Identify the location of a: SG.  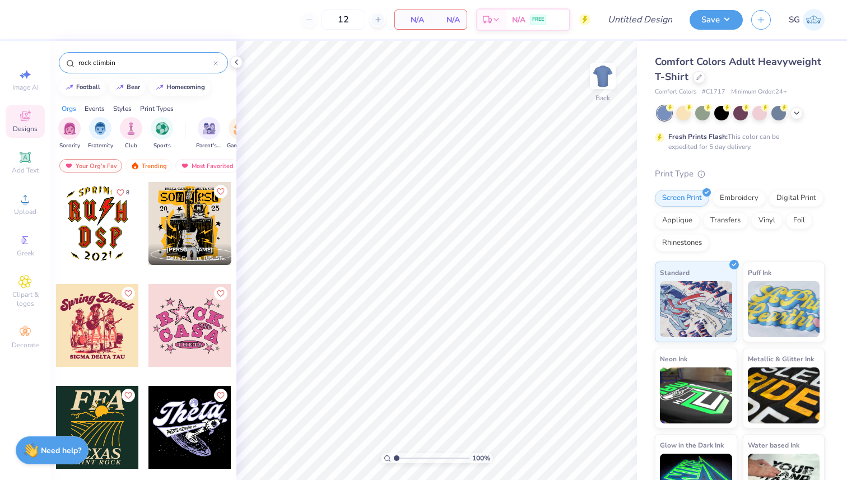
(807, 20).